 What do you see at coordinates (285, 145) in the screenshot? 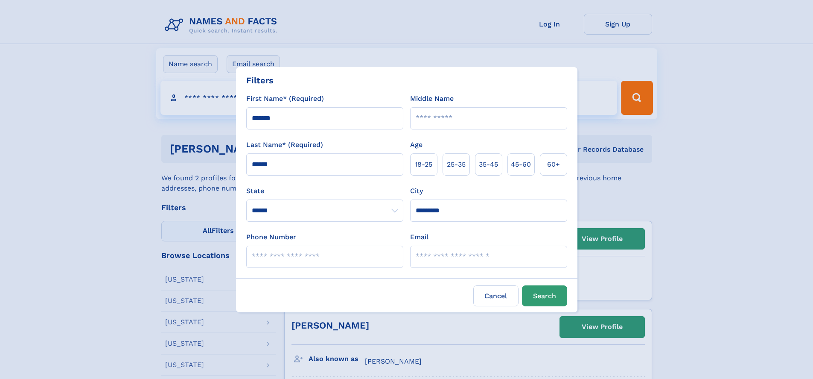
I see `label: Last Name* (Required)` at bounding box center [285, 145].